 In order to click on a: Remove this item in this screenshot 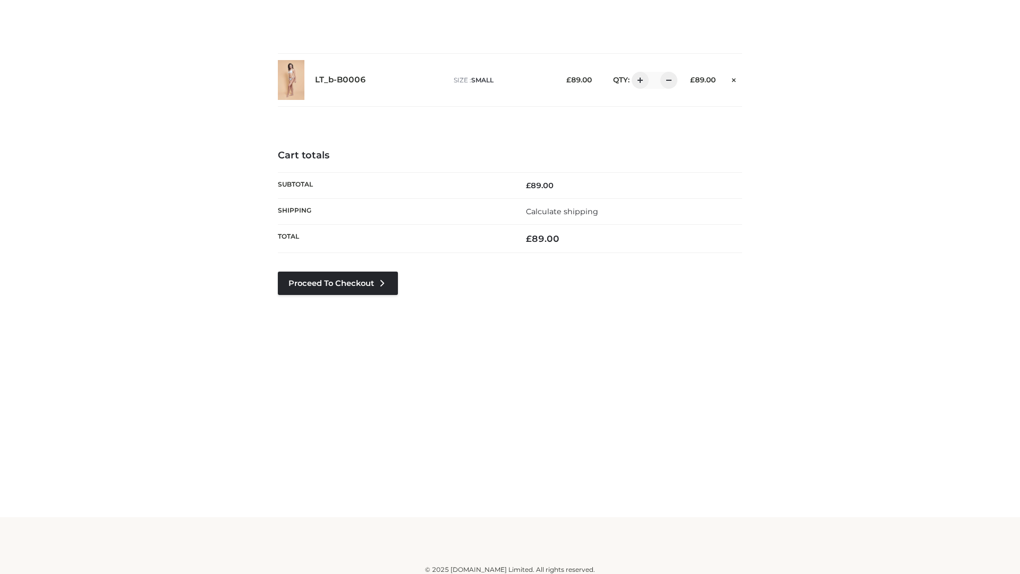, I will do `click(734, 79)`.